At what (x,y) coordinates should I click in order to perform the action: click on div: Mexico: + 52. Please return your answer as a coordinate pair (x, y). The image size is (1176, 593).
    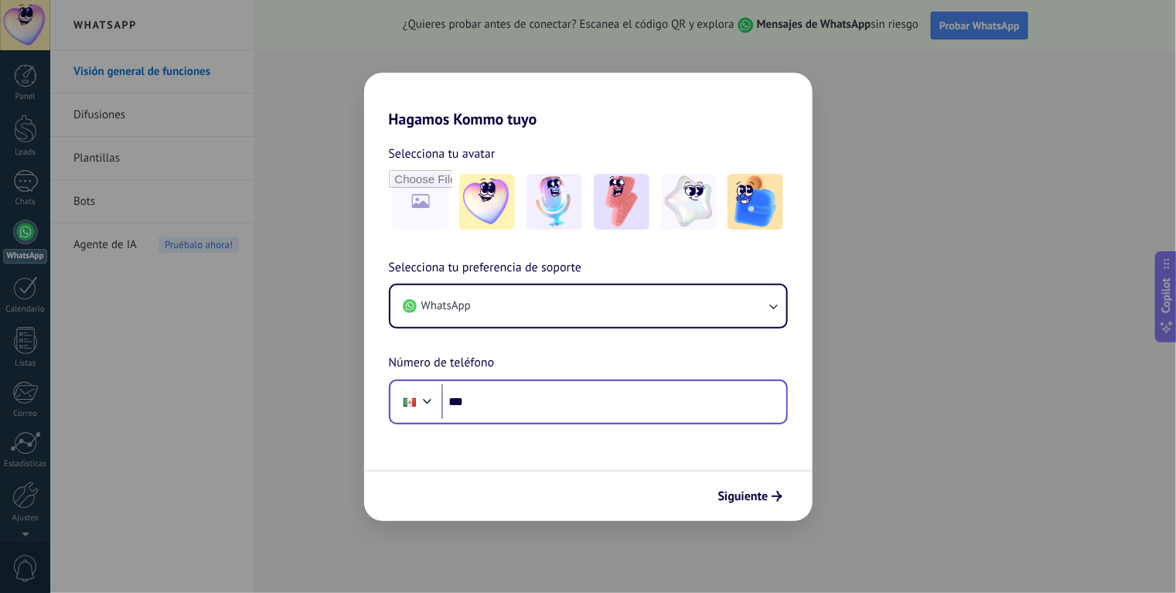
    Looking at the image, I should click on (410, 402).